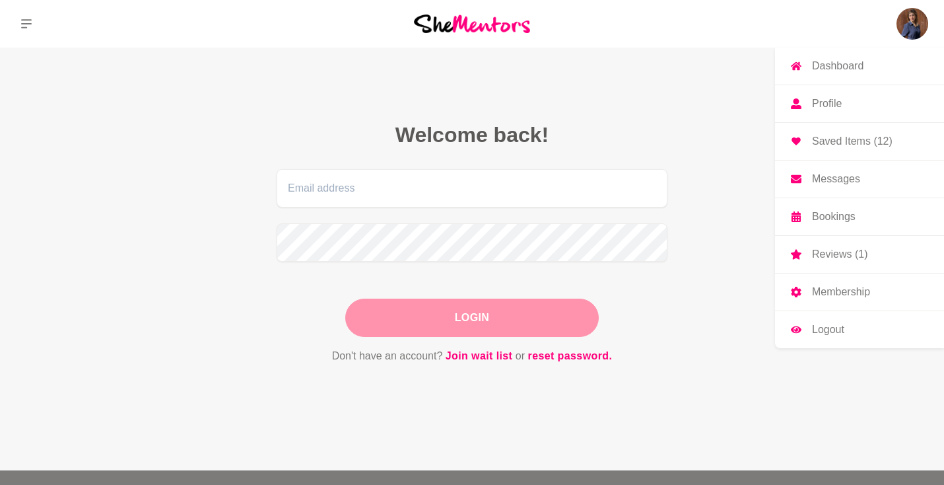 Image resolution: width=944 pixels, height=485 pixels. I want to click on p: Reviews (1), so click(840, 254).